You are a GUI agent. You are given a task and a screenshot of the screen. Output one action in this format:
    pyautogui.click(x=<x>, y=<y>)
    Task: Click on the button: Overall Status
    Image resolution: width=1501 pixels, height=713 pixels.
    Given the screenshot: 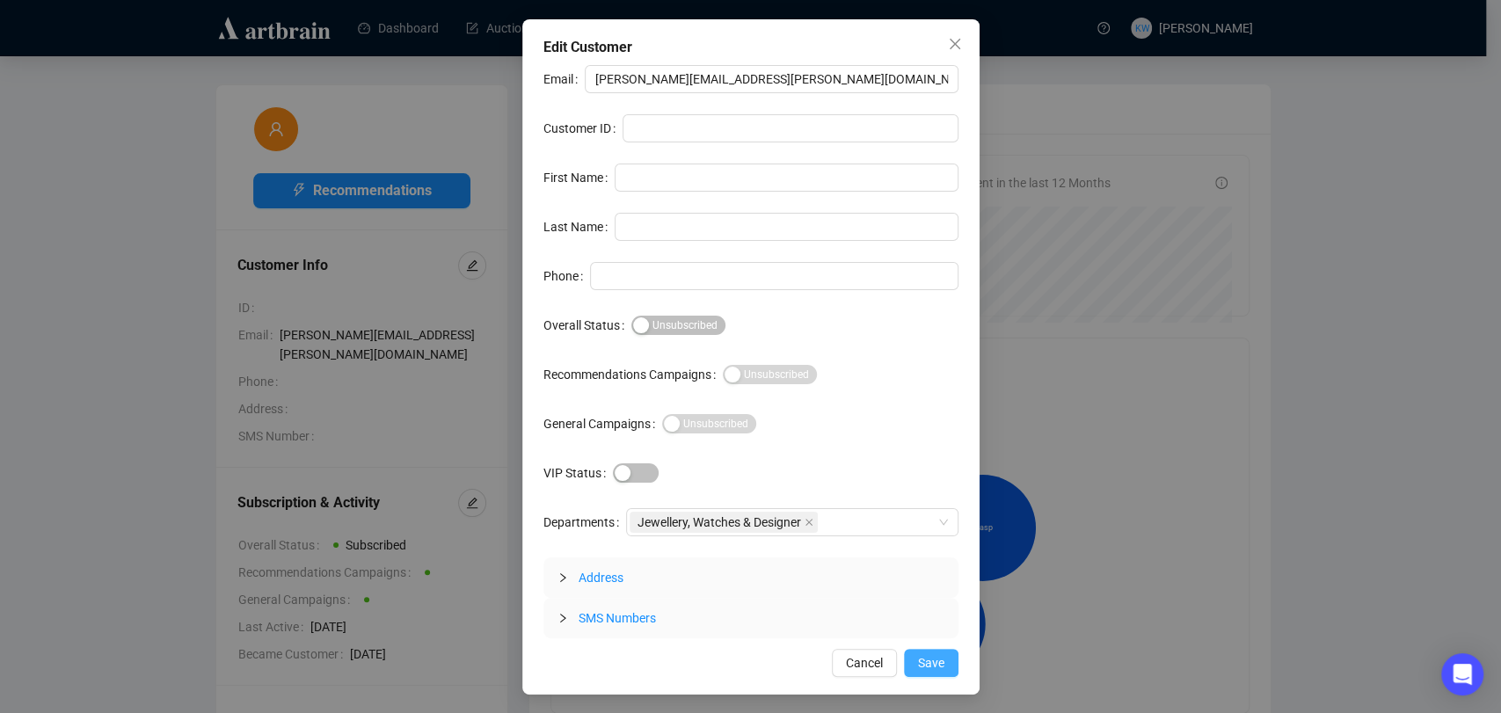 What is the action you would take?
    pyautogui.click(x=678, y=325)
    